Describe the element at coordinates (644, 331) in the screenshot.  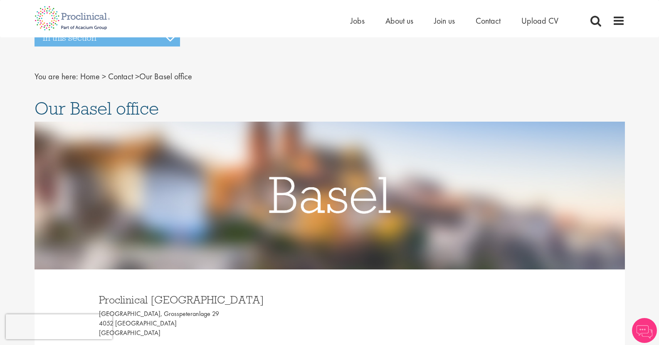
I see `img: Chatbot` at that location.